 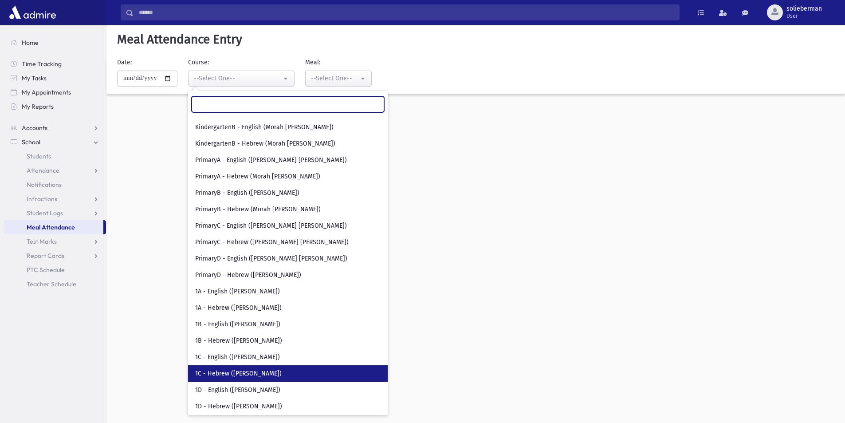 What do you see at coordinates (38, 106) in the screenshot?
I see `span: My Reports` at bounding box center [38, 106].